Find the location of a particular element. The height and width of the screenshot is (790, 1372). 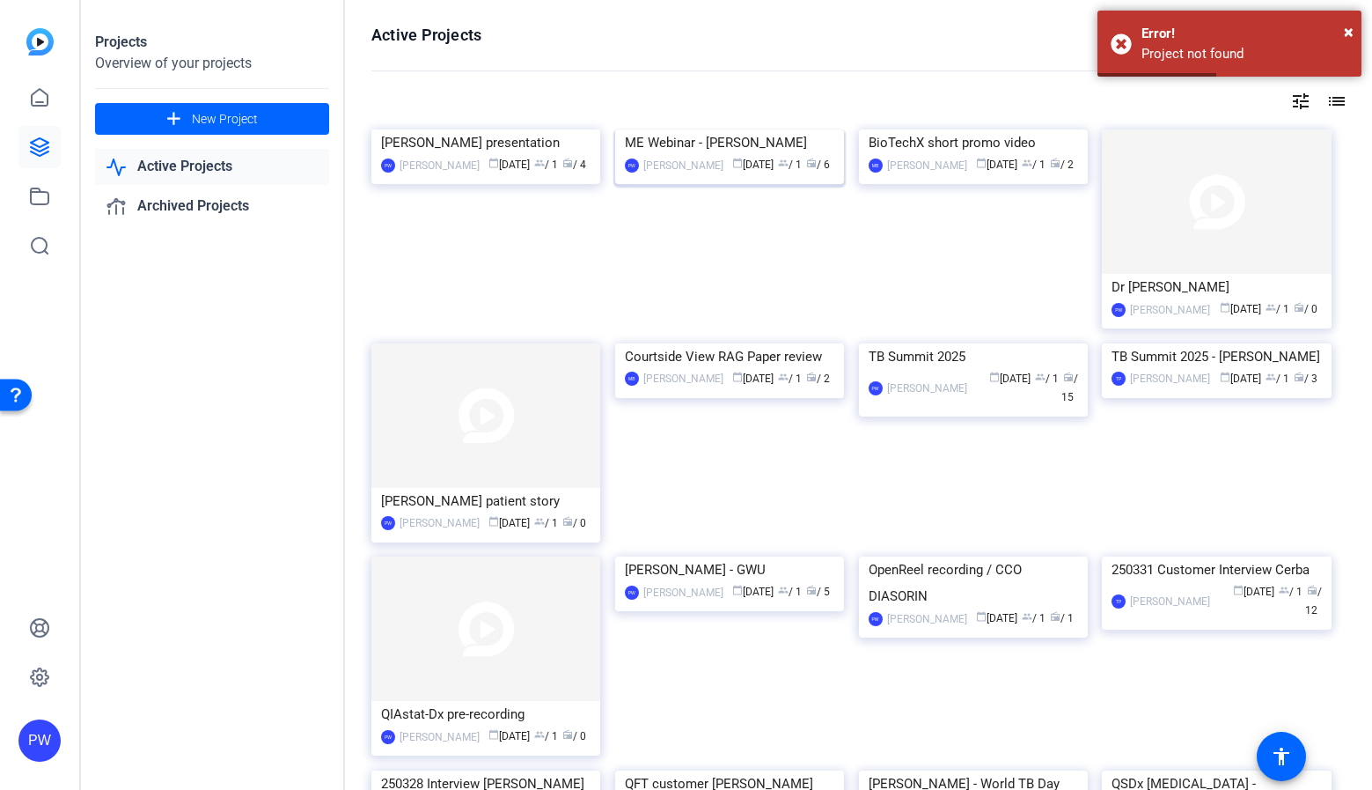

div: QIAstat-Dx pre-recording is located at coordinates (486, 714).